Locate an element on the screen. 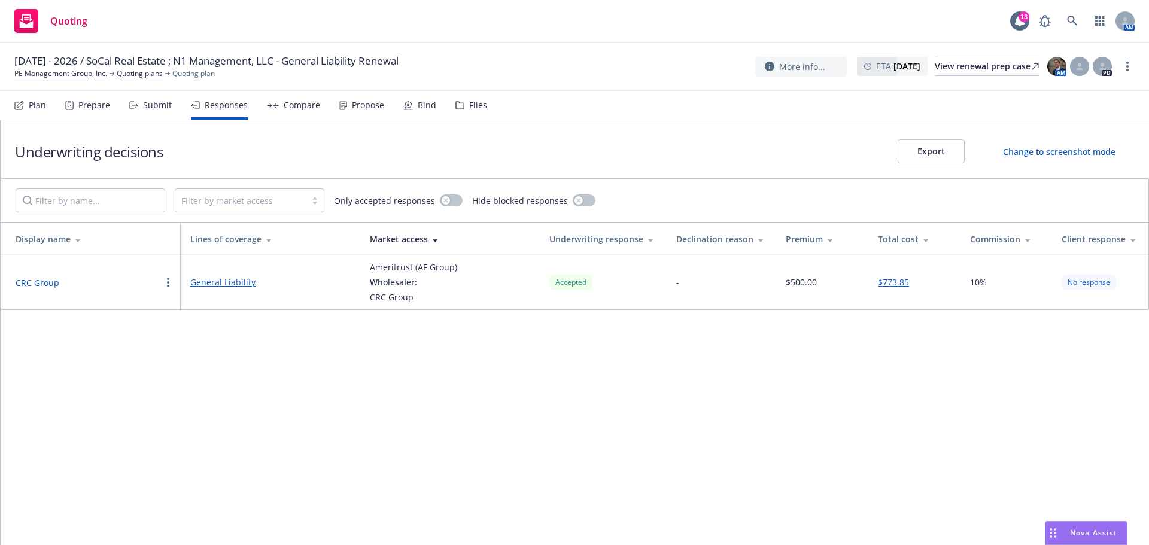 This screenshot has width=1149, height=545. div: Prepare is located at coordinates (94, 105).